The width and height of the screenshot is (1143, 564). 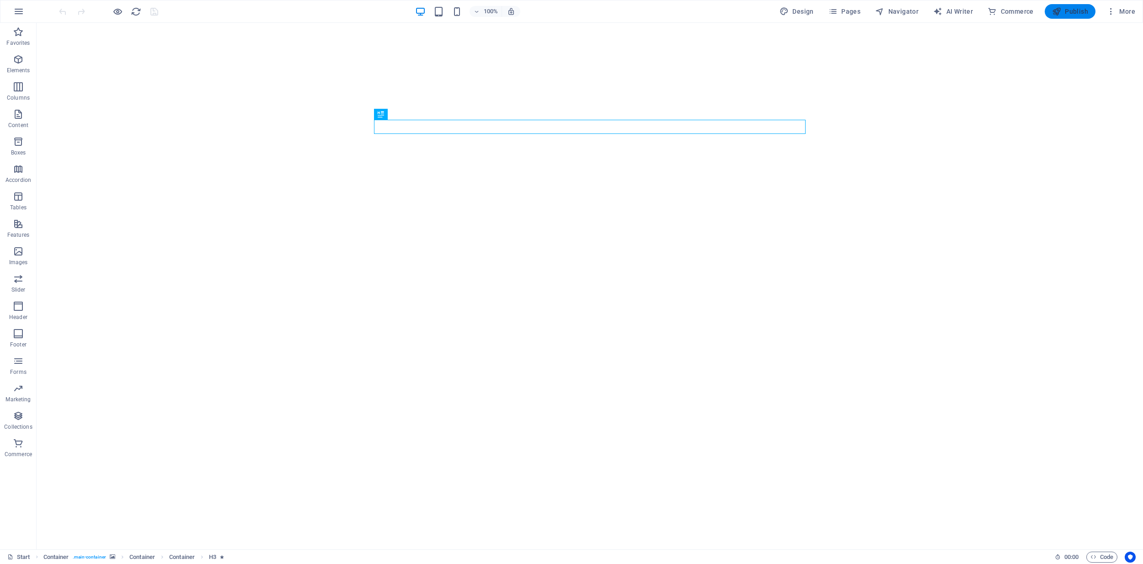 I want to click on span: Navigator, so click(x=897, y=11).